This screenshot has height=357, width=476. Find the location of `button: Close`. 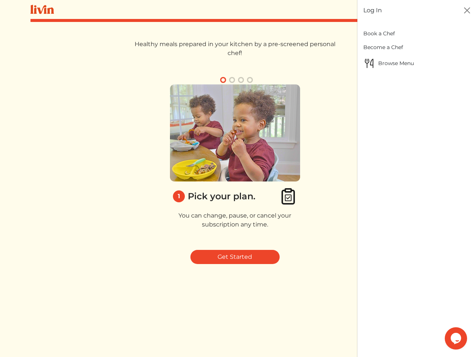

button: Close is located at coordinates (467, 10).